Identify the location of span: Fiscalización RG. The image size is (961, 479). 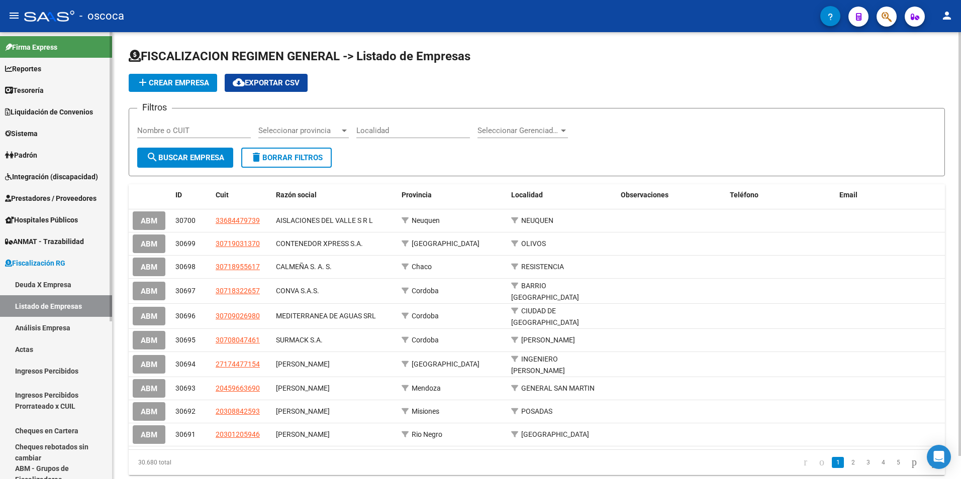
(35, 263).